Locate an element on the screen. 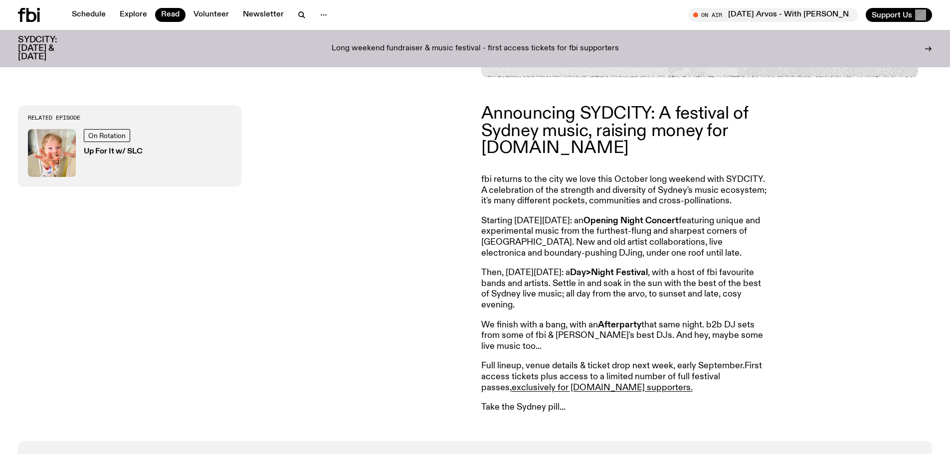 The height and width of the screenshot is (454, 950). p: Full lineup, venue details & ticket drop next week, early September. First access tickets plus ac... is located at coordinates (625, 377).